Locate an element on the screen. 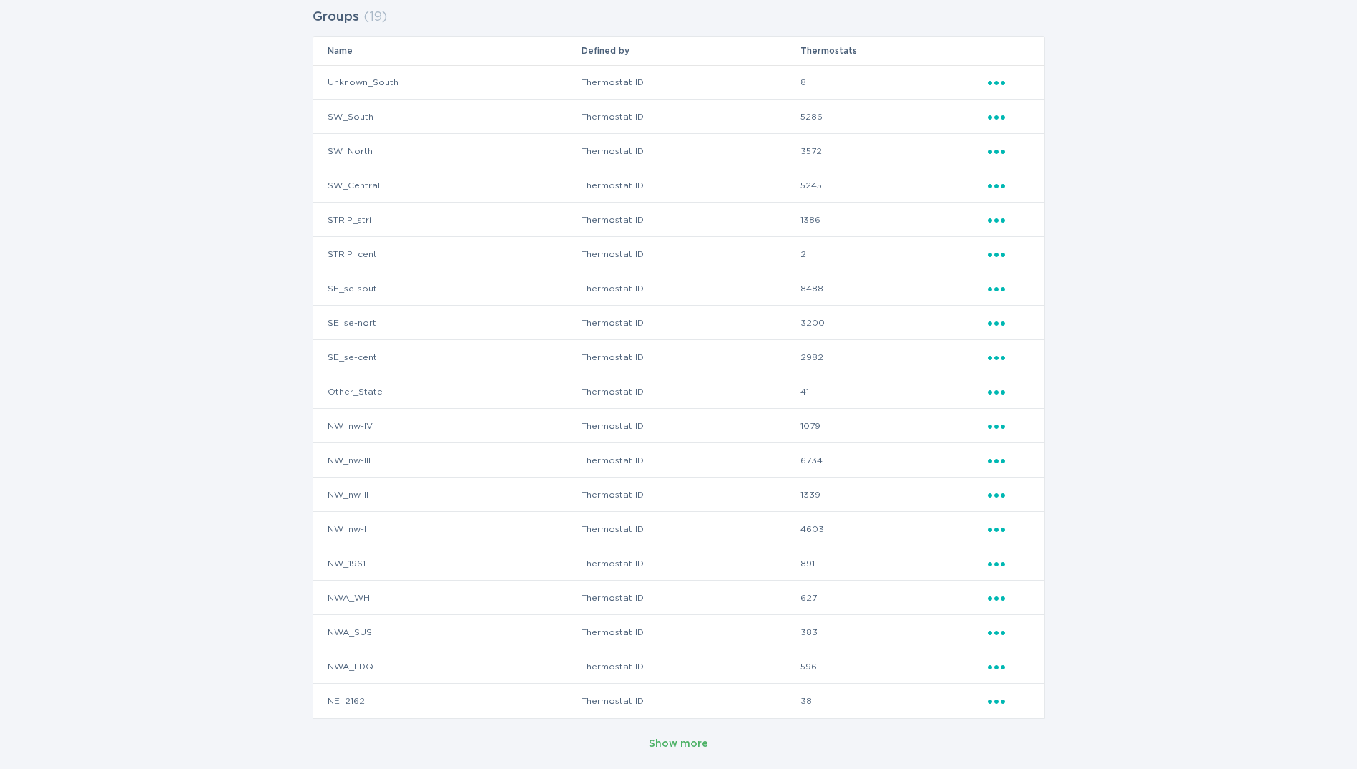 This screenshot has width=1357, height=769. td: 2982 is located at coordinates (893, 357).